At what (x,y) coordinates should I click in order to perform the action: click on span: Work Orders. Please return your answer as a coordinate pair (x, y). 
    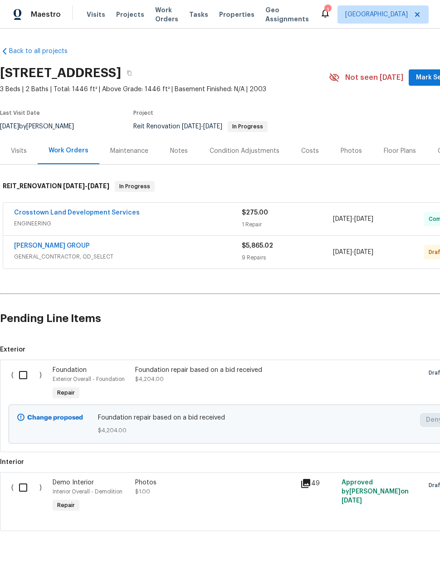
    Looking at the image, I should click on (166, 15).